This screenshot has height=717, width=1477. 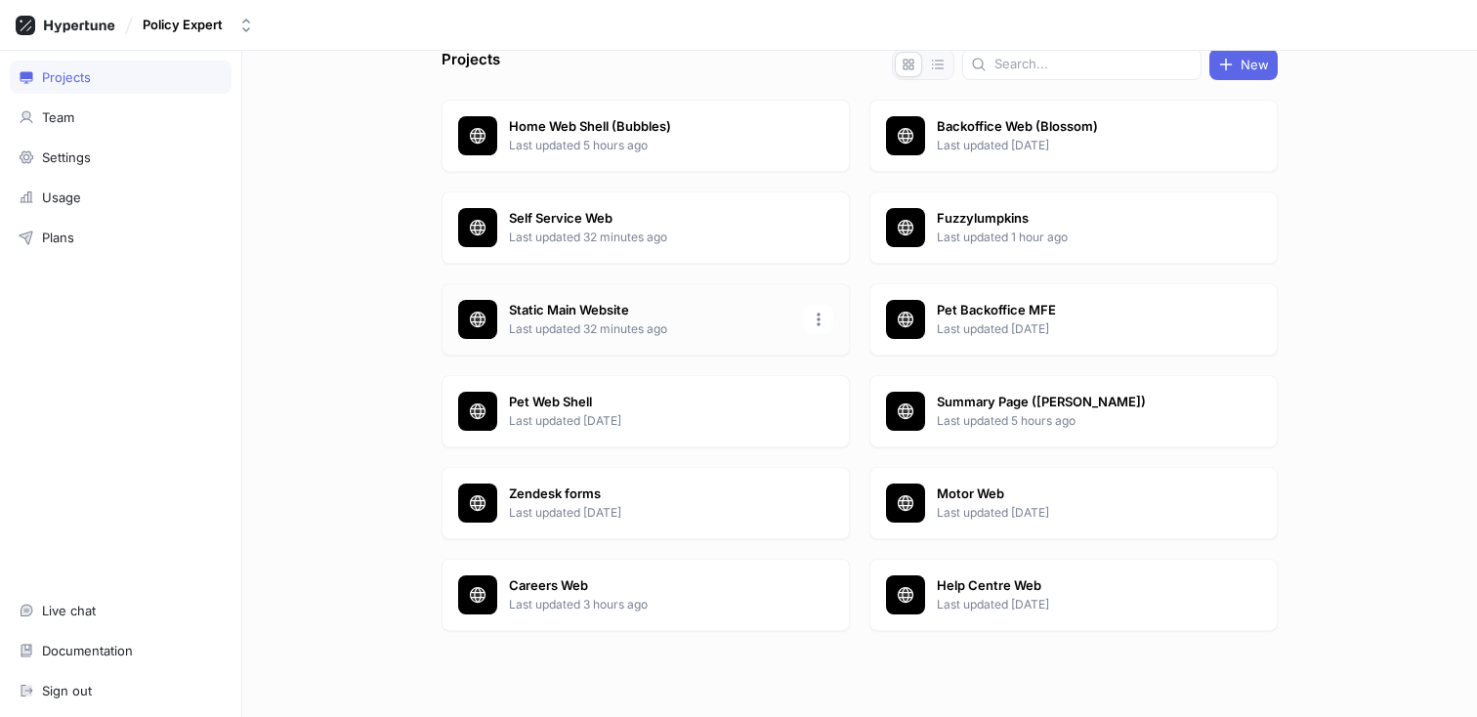 What do you see at coordinates (66, 691) in the screenshot?
I see `div: Sign out` at bounding box center [66, 691].